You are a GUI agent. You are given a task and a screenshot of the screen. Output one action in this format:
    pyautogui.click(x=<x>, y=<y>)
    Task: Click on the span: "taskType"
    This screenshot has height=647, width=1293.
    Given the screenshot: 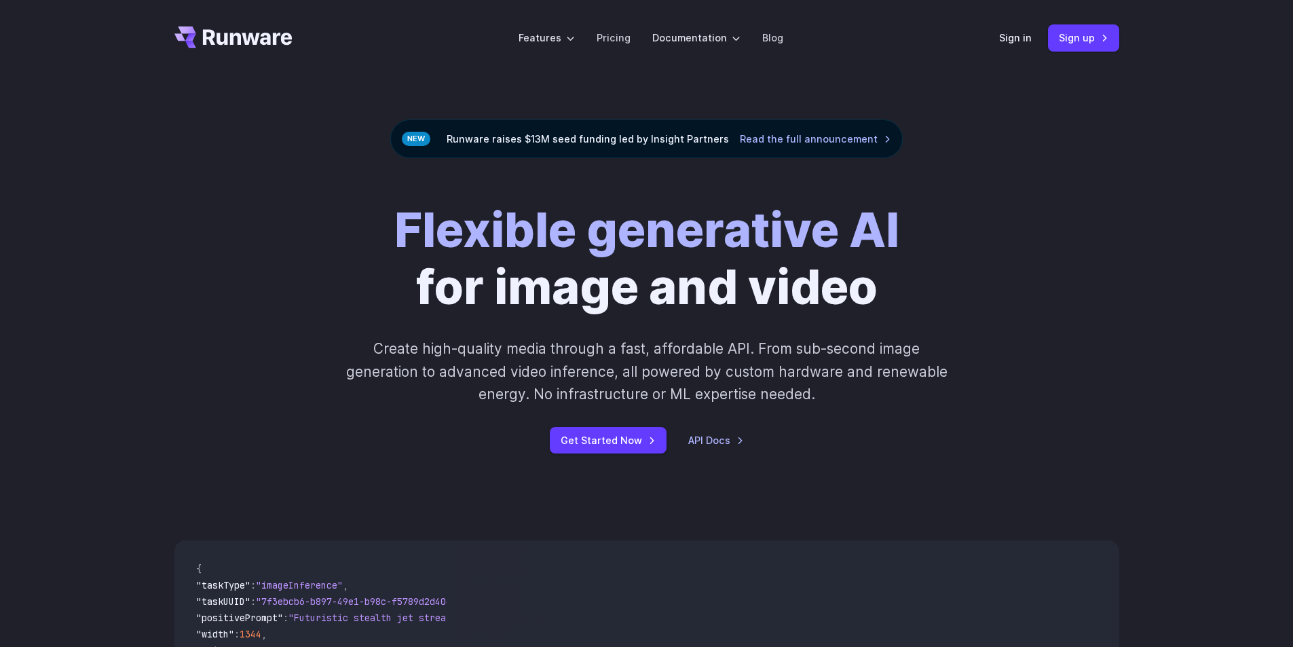 What is the action you would take?
    pyautogui.click(x=223, y=585)
    